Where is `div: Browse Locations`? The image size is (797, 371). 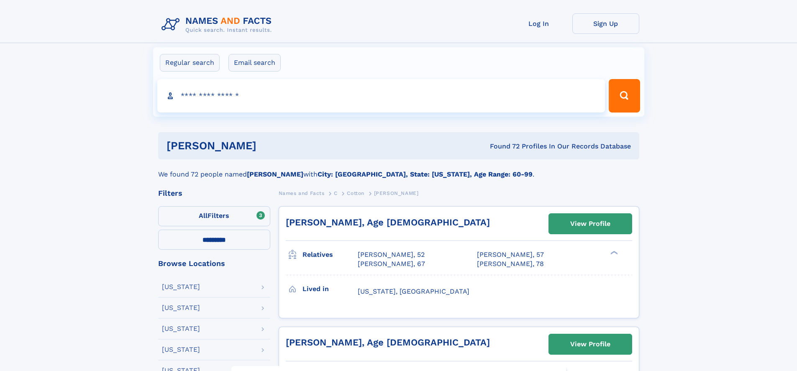
div: Browse Locations is located at coordinates (214, 264).